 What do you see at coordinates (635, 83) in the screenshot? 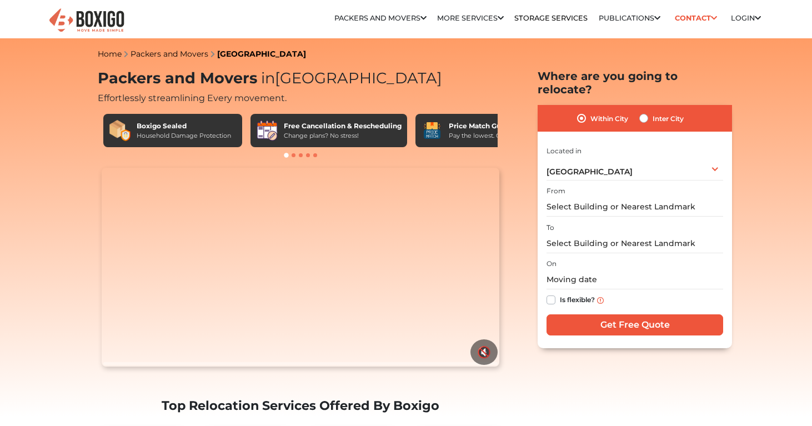
I see `h2: Where are you going to relocate?` at bounding box center [635, 83].